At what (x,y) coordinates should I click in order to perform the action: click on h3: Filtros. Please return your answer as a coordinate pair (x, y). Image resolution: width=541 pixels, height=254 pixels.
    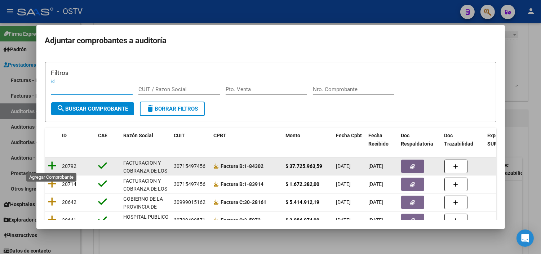
    Looking at the image, I should click on (271, 73).